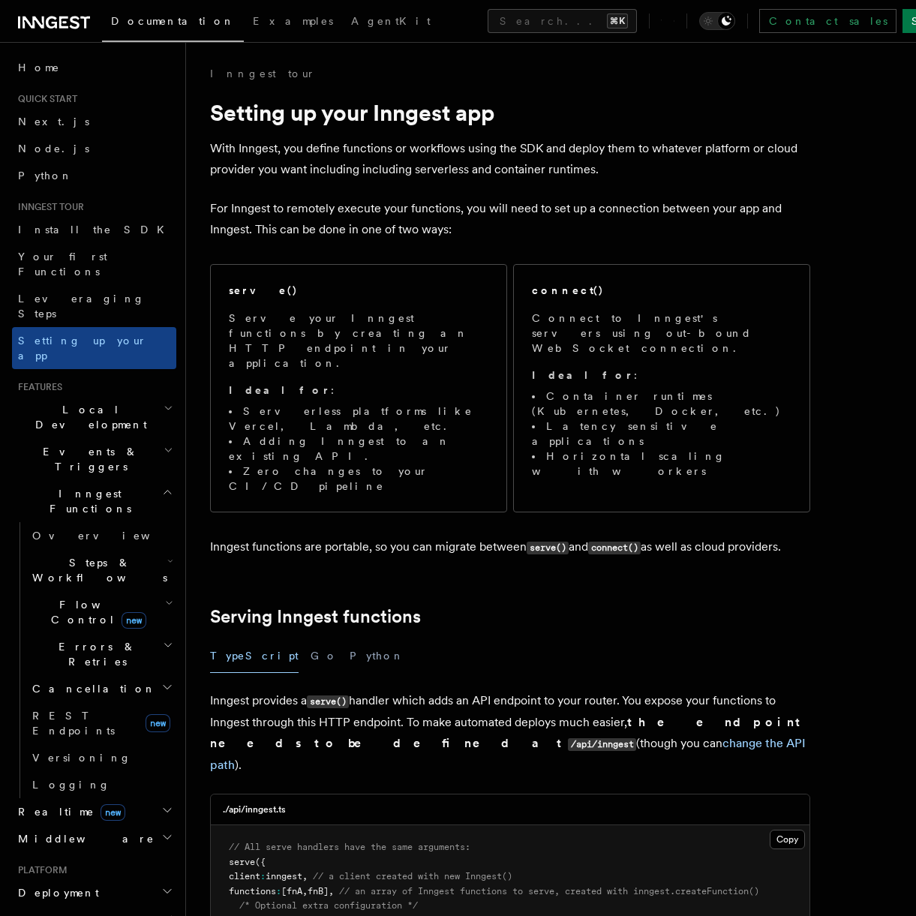  I want to click on button: TypeScript, so click(254, 656).